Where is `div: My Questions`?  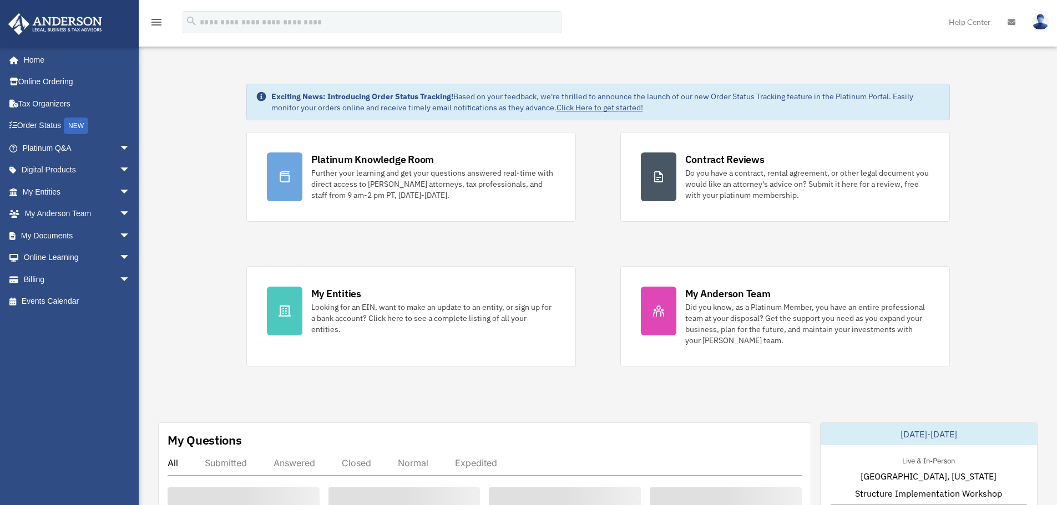
div: My Questions is located at coordinates (205, 441).